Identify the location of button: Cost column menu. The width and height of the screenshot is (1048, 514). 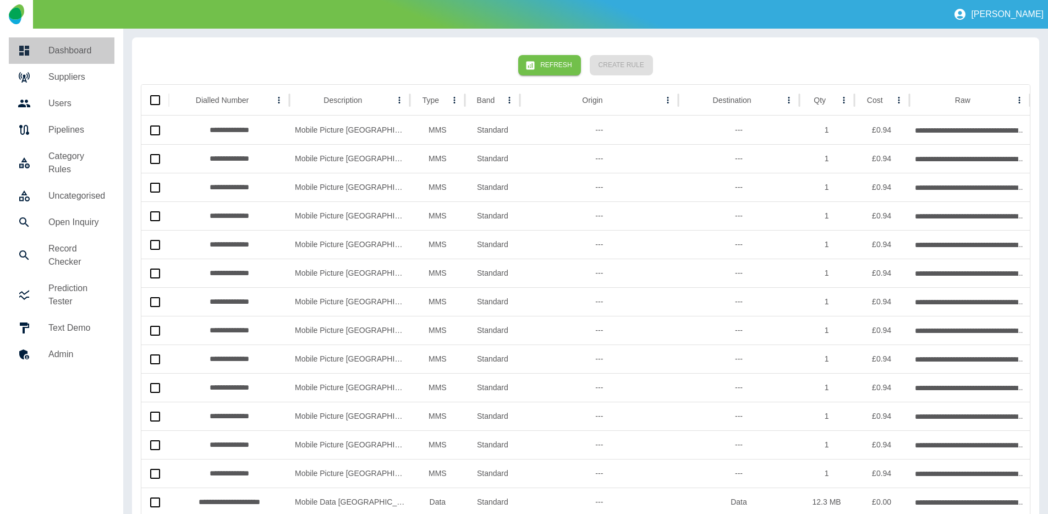
(899, 100).